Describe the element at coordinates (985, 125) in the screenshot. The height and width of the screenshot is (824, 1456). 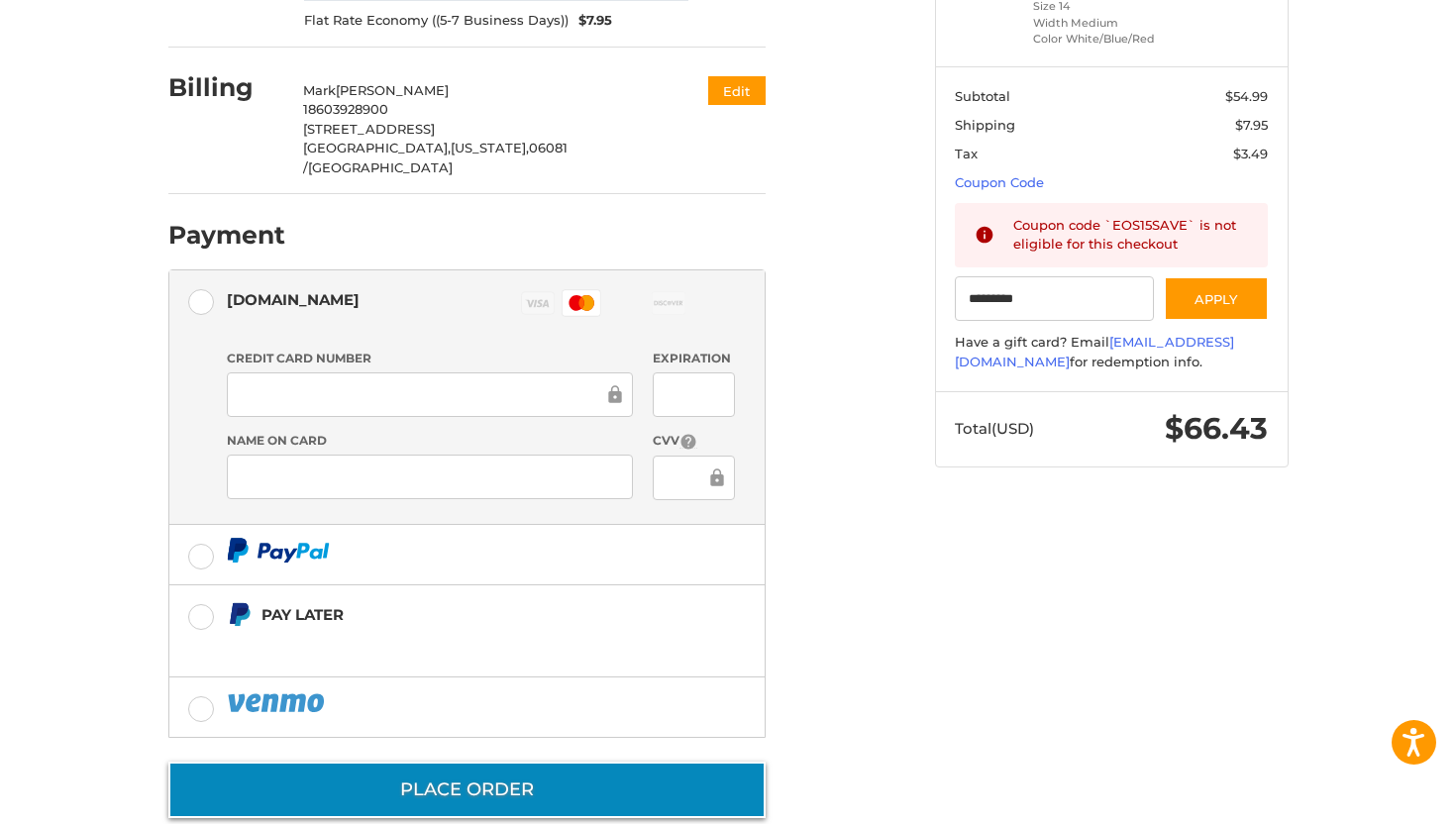
I see `span: Shipping` at that location.